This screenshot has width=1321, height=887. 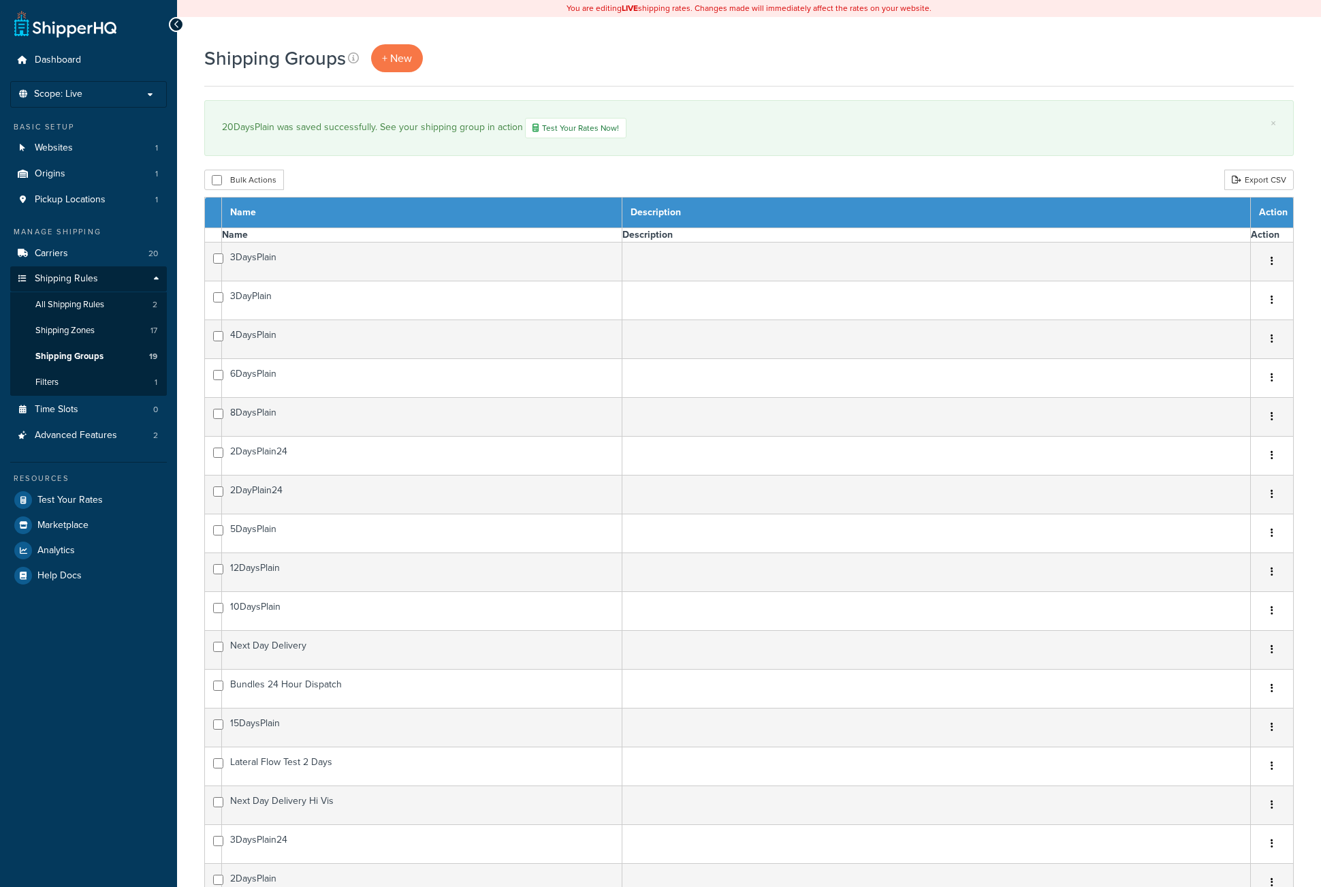 I want to click on span: Shipping Zones, so click(x=65, y=330).